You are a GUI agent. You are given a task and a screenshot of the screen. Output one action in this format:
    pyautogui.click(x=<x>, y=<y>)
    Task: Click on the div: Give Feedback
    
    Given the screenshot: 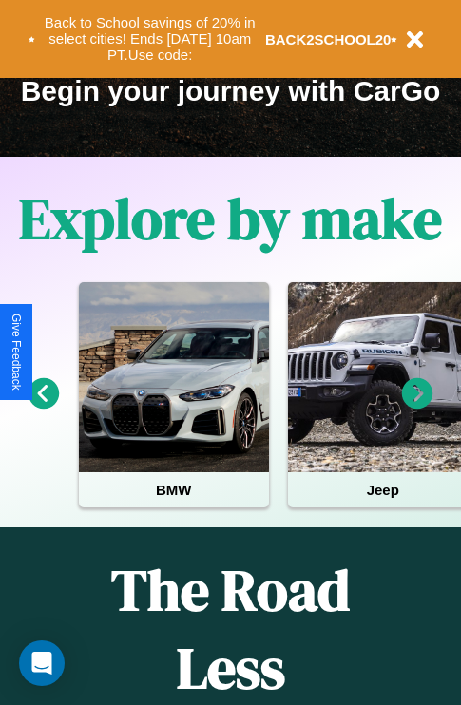 What is the action you would take?
    pyautogui.click(x=16, y=352)
    